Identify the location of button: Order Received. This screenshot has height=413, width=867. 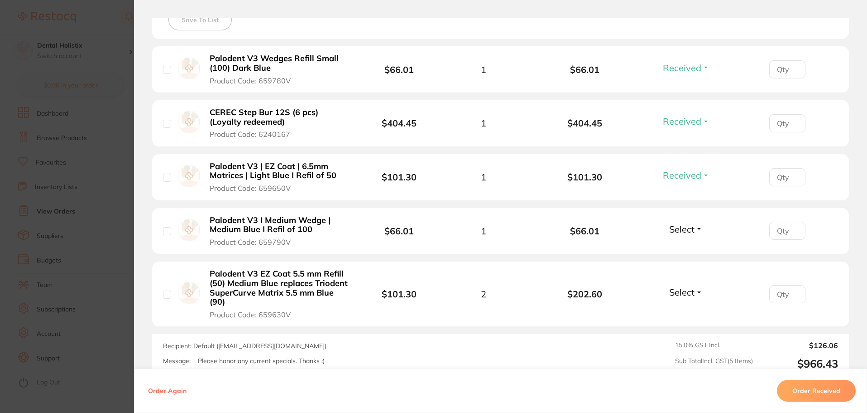
(817, 390).